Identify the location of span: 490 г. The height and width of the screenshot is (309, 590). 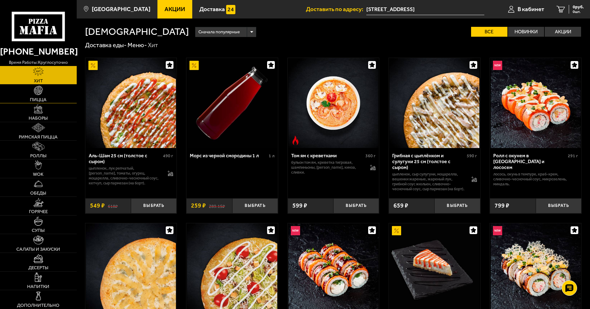
(168, 156).